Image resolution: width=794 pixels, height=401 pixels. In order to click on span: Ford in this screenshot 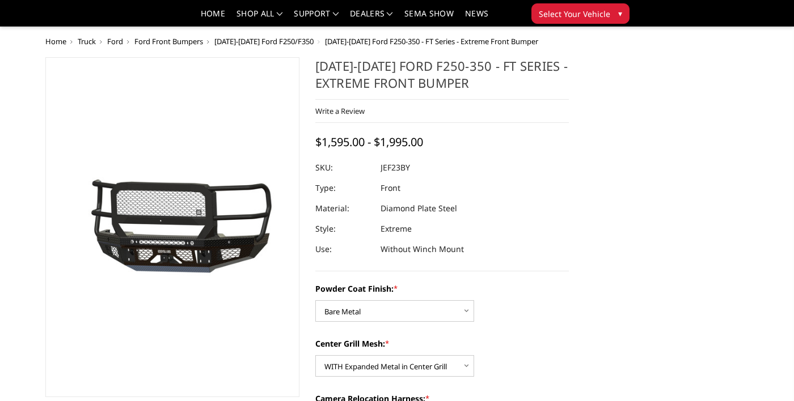, I will do `click(115, 41)`.